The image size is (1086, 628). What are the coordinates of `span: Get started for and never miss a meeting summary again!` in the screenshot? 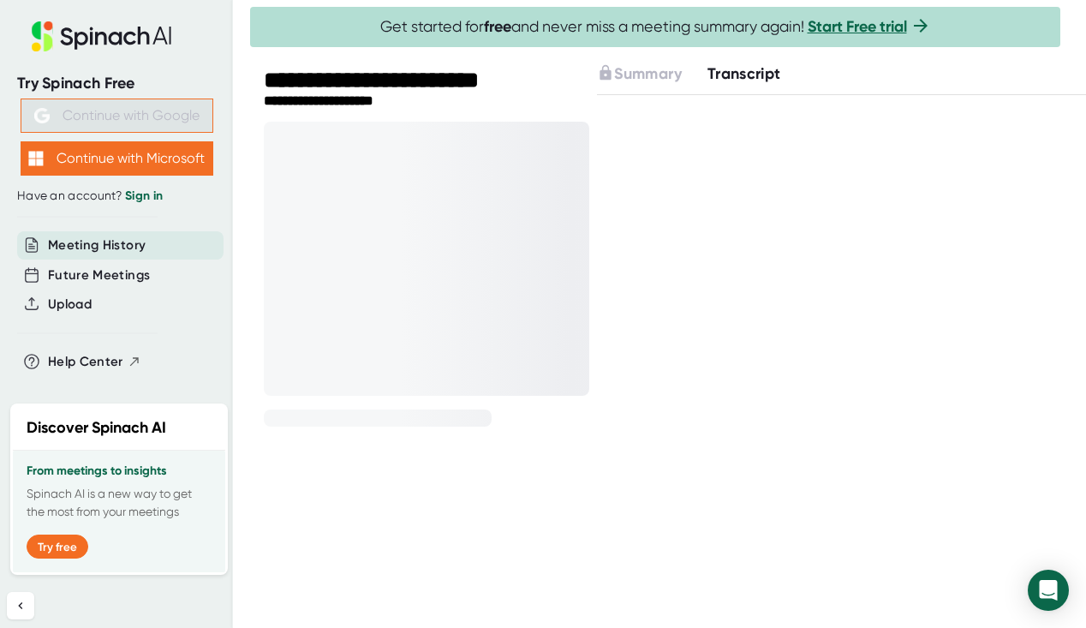 It's located at (655, 27).